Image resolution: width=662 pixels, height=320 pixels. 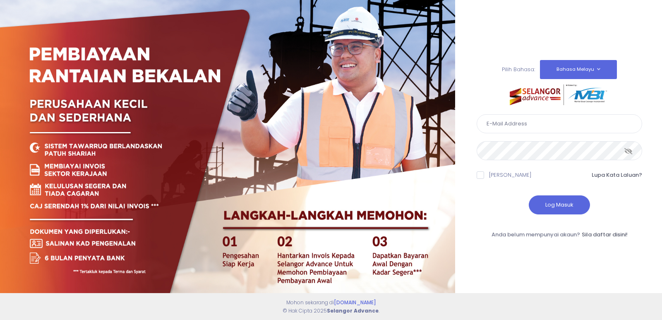 I want to click on span: Pilih Bahasa:, so click(x=518, y=69).